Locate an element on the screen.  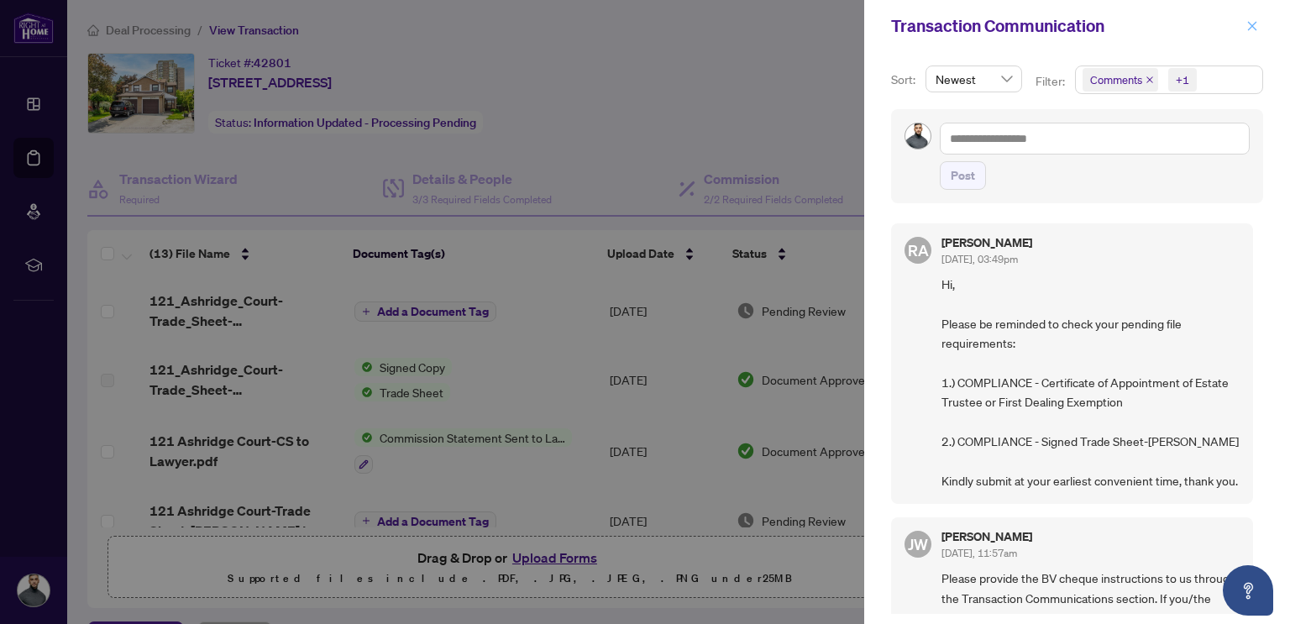
span: JW is located at coordinates (918, 544).